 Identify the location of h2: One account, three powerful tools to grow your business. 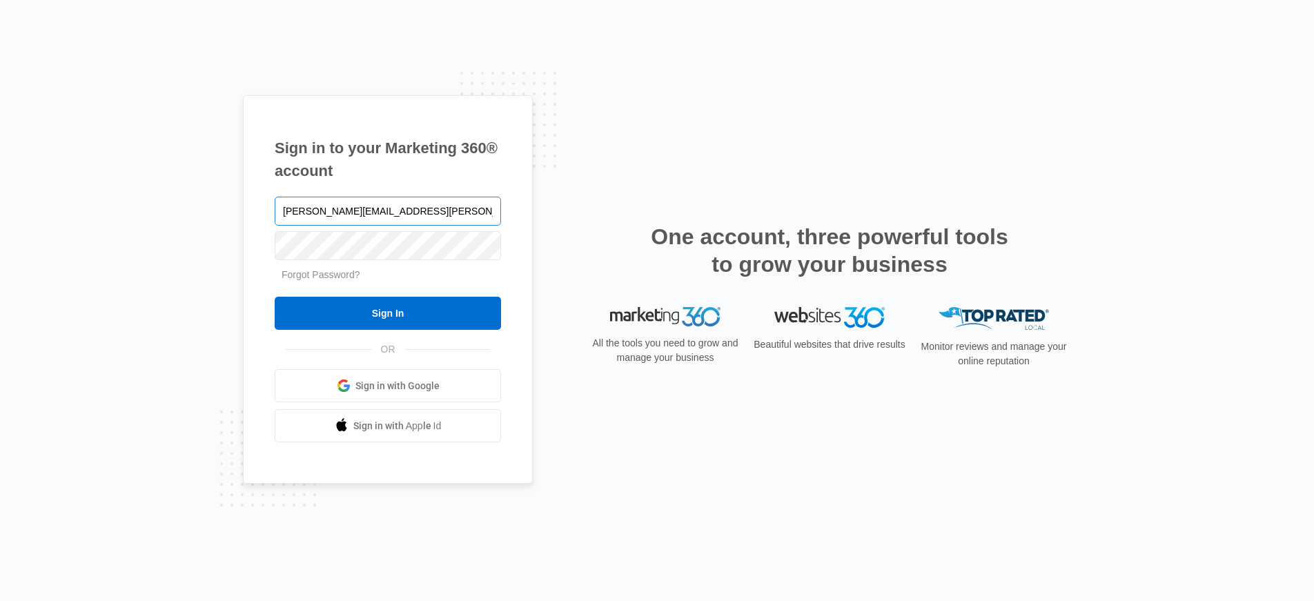
(829, 250).